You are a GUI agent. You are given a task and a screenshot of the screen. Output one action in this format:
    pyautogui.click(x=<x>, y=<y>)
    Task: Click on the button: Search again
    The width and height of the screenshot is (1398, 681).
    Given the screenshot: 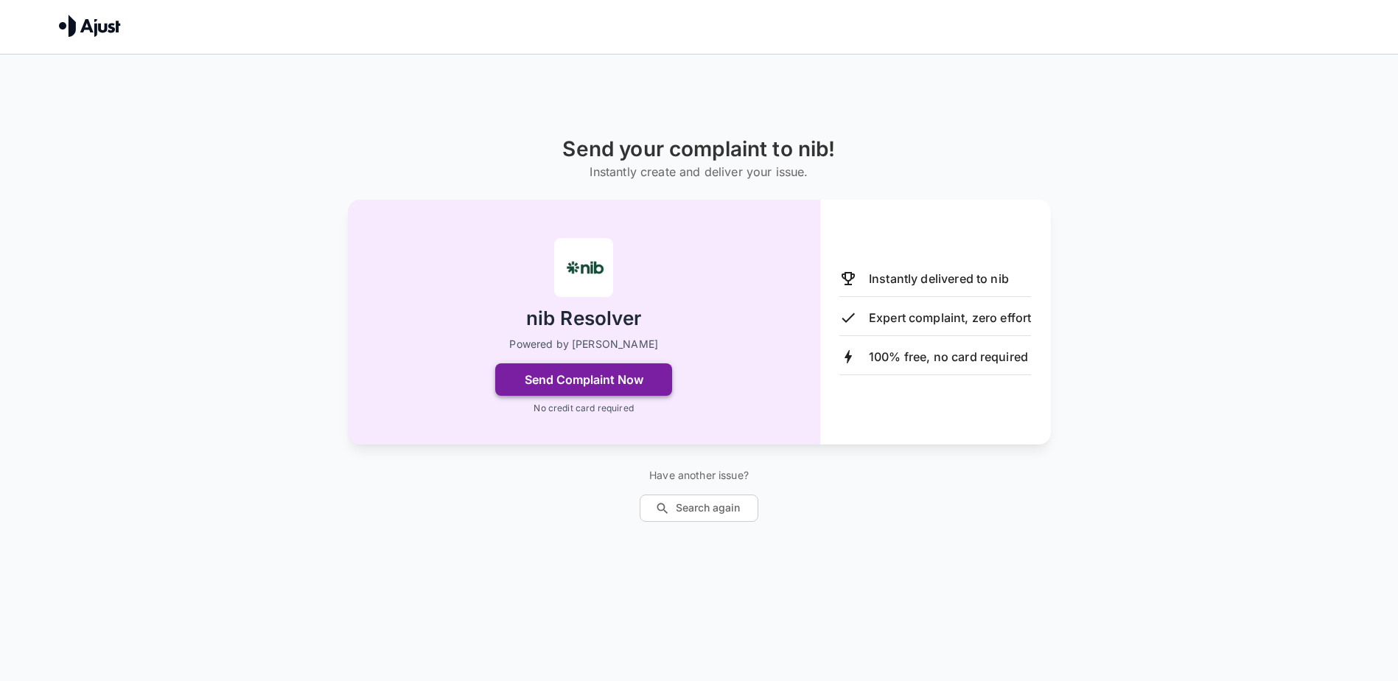 What is the action you would take?
    pyautogui.click(x=699, y=508)
    